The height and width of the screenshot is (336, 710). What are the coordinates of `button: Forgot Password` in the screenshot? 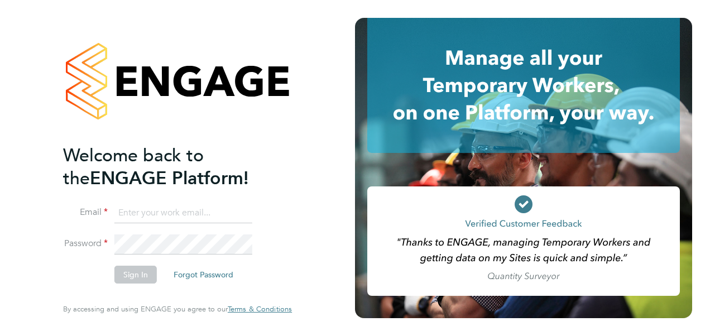 It's located at (203, 275).